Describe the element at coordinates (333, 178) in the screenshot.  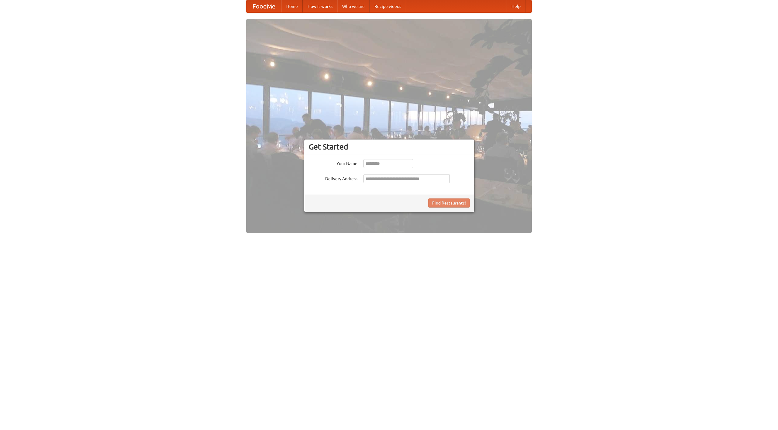
I see `label: Delivery Address` at that location.